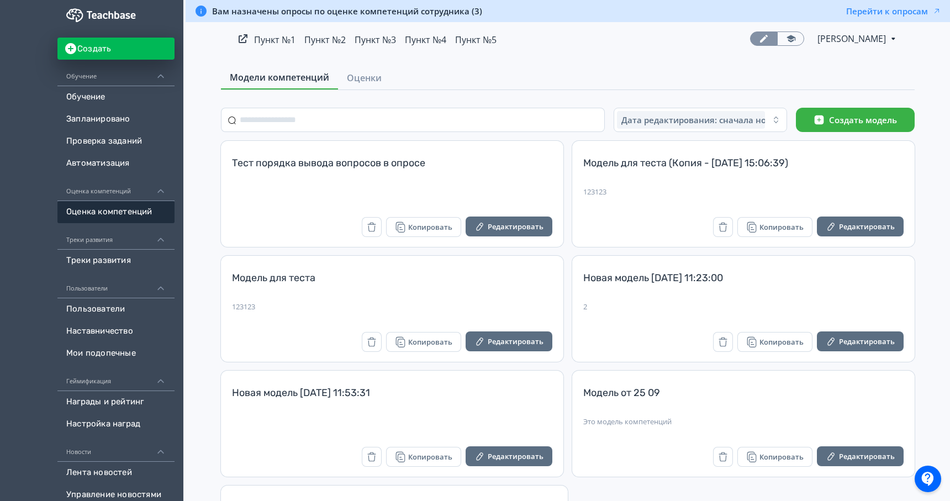 This screenshot has width=950, height=501. Describe the element at coordinates (116, 378) in the screenshot. I see `div: Геймификация` at that location.